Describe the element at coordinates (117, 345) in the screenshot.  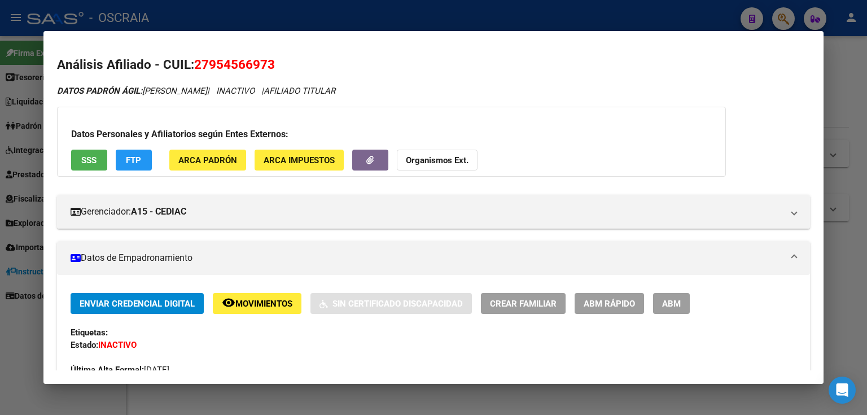
I see `strong: INACTIVO` at that location.